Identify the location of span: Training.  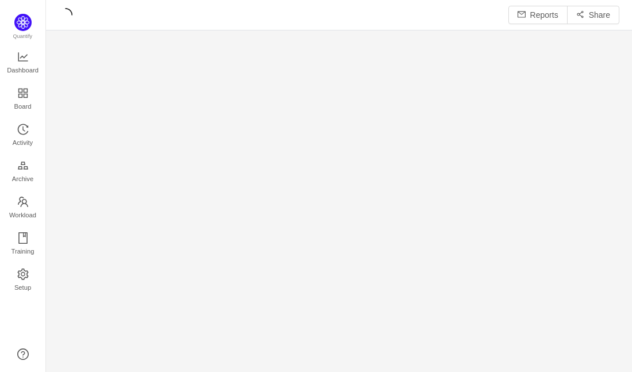
(22, 251).